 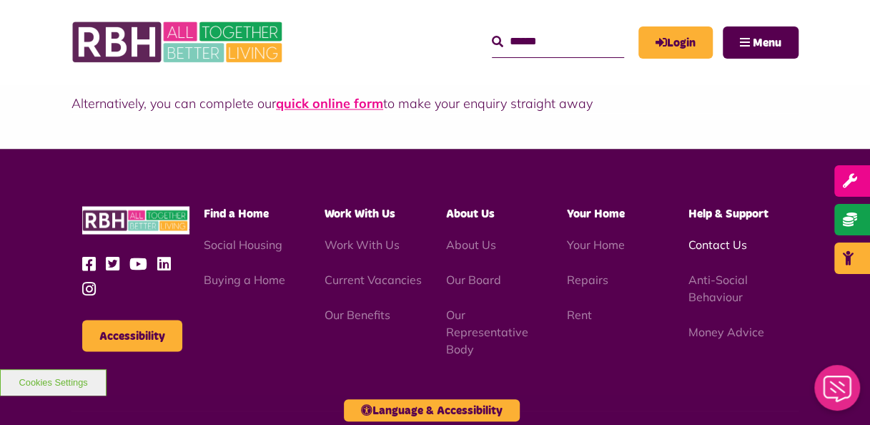 What do you see at coordinates (362, 244) in the screenshot?
I see `a: Work With Us` at bounding box center [362, 244].